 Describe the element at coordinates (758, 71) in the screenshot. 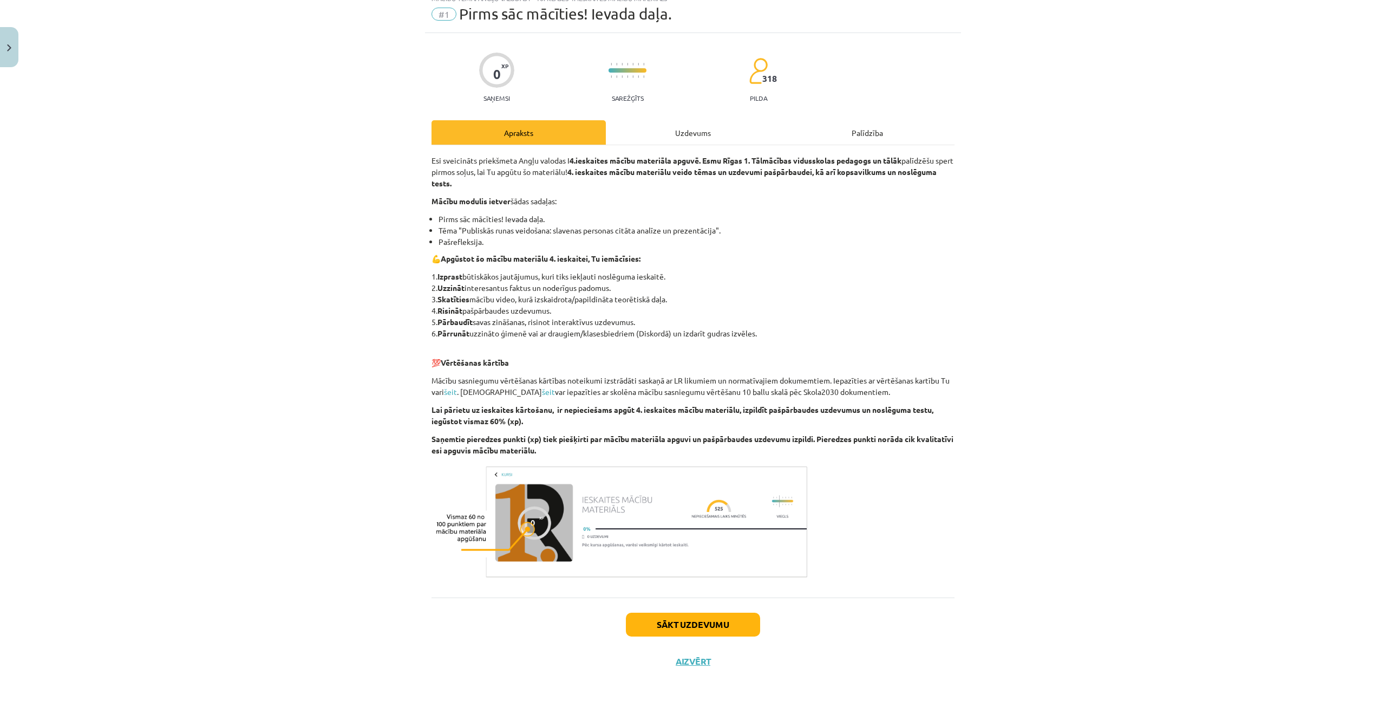

I see `img: students-c634bb4e5e11cddfef0936a35e636f08e4e9abd3cc4e673bd6f9a4125e45ecb1.svg` at that location.